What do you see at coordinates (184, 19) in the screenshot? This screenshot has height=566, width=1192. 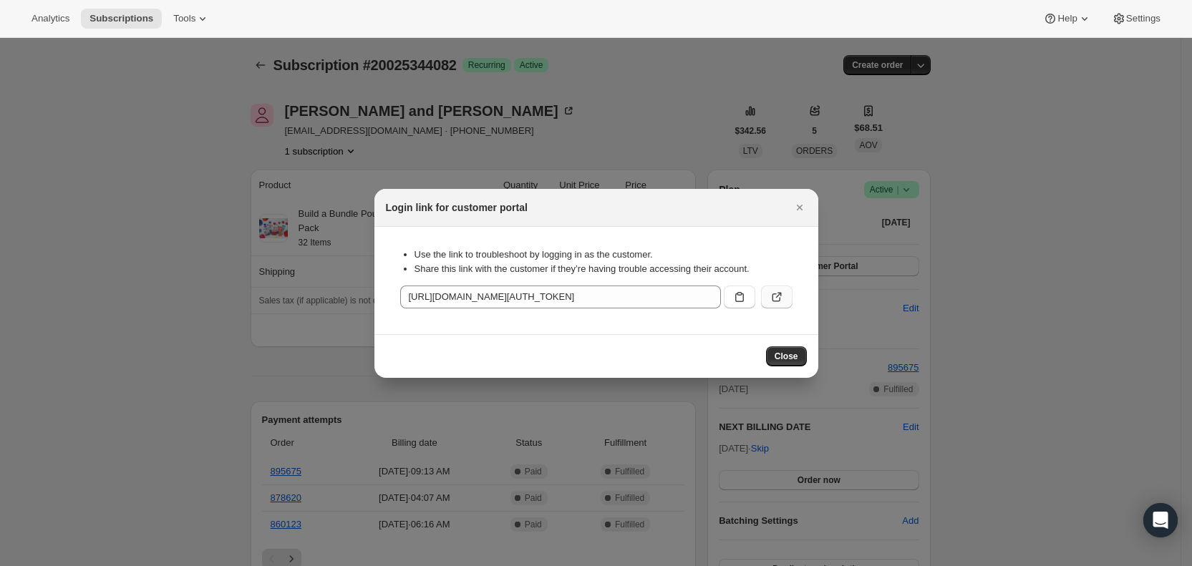 I see `span: Tools` at bounding box center [184, 19].